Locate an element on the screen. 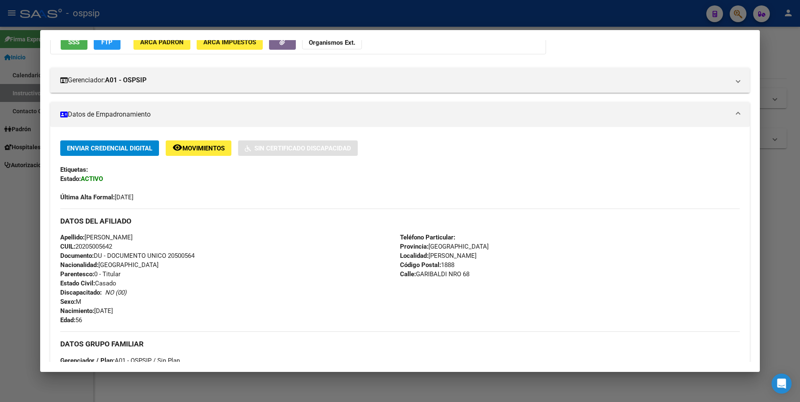  strong: Provincia: is located at coordinates (414, 247).